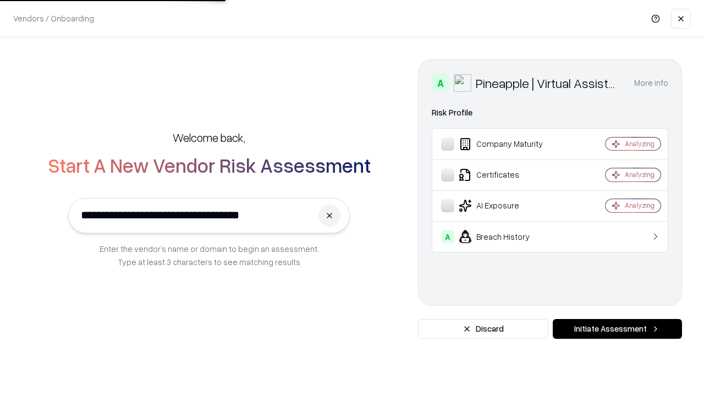  What do you see at coordinates (463, 83) in the screenshot?
I see `img: Pineapple | Virtual Assistant Agency` at bounding box center [463, 83].